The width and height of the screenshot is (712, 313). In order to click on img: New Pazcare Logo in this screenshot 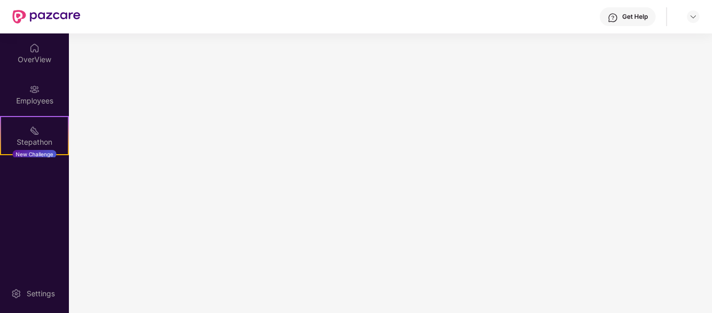, I will do `click(46, 17)`.